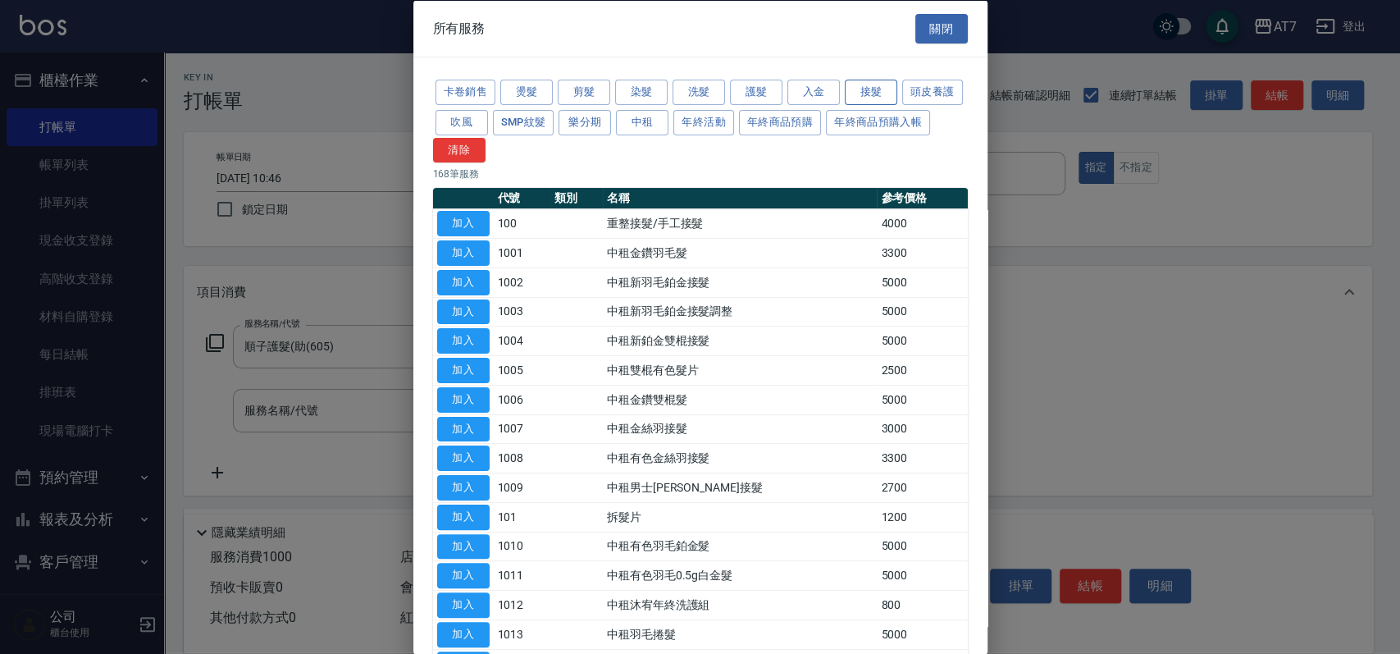  What do you see at coordinates (740, 458) in the screenshot?
I see `td: 中租有色金絲羽接髮` at bounding box center [740, 458].